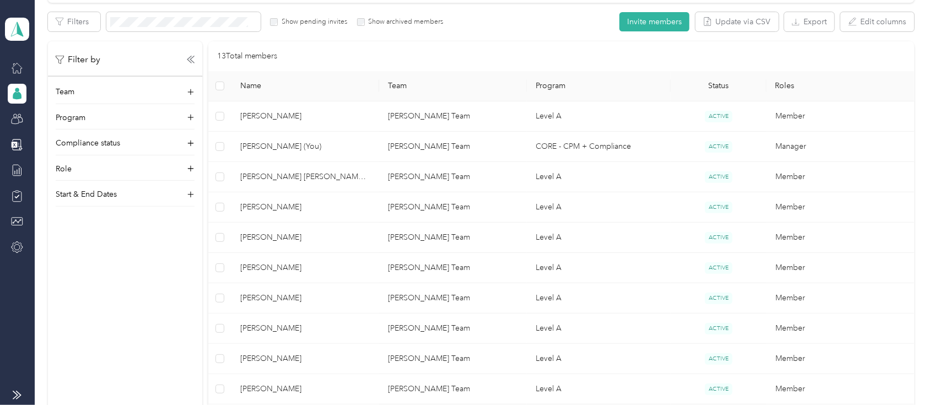 Image resolution: width=933 pixels, height=405 pixels. What do you see at coordinates (88, 143) in the screenshot?
I see `p: Compliance status` at bounding box center [88, 143].